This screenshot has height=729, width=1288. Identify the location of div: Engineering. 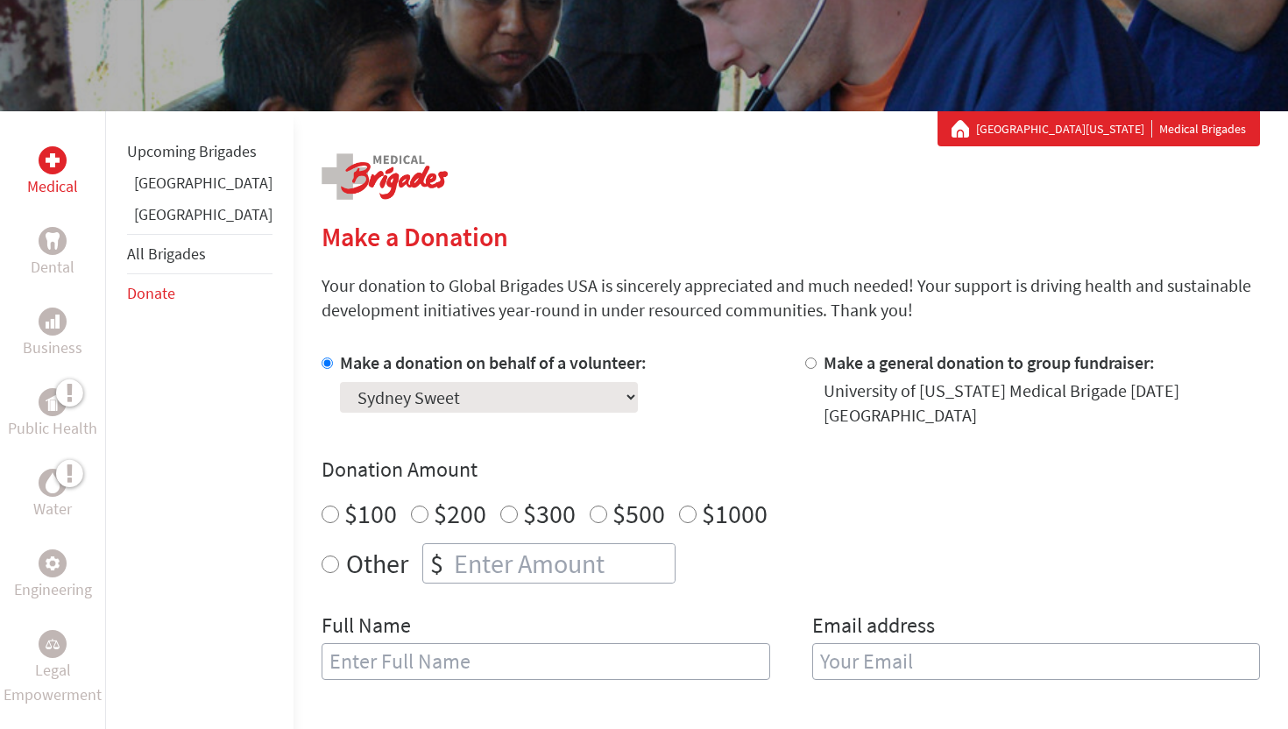
(53, 564).